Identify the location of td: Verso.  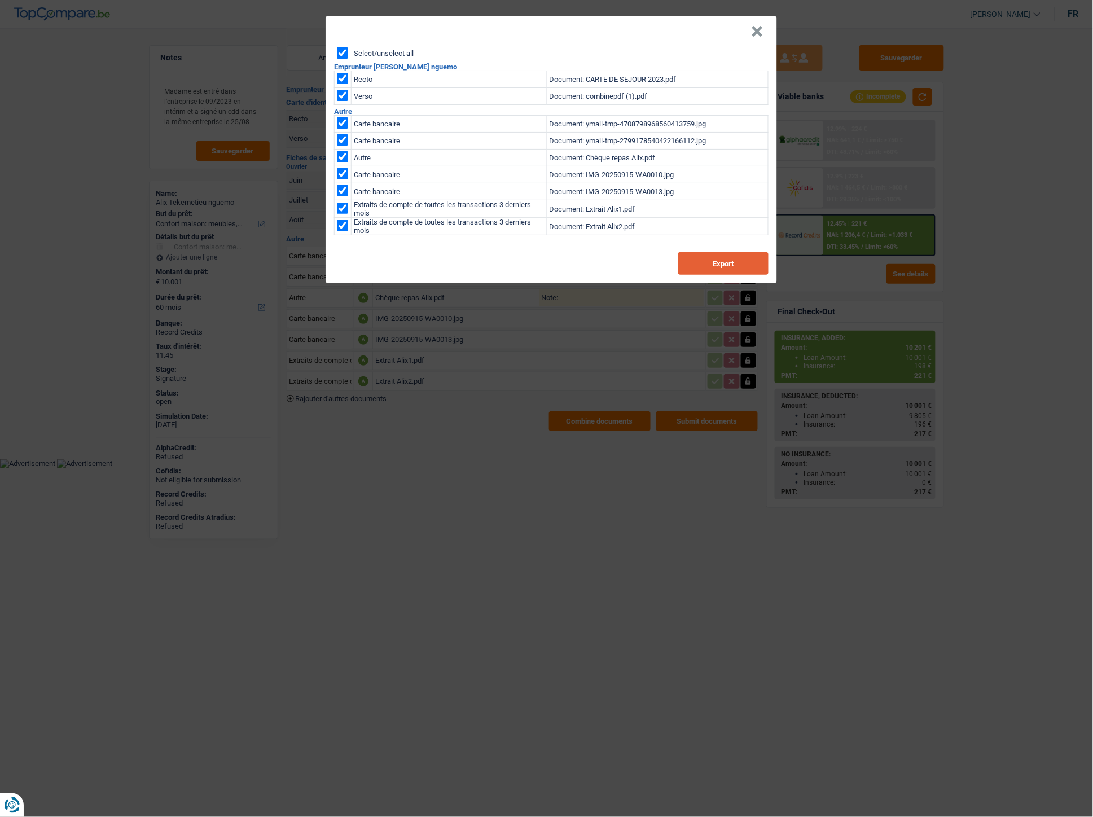
(449, 96).